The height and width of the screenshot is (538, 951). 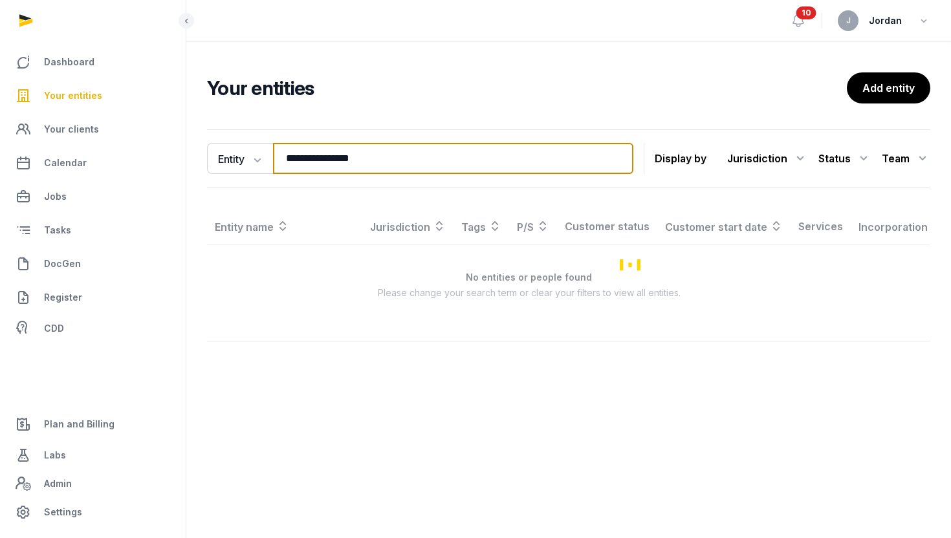 What do you see at coordinates (79, 424) in the screenshot?
I see `span: Plan and Billing` at bounding box center [79, 424].